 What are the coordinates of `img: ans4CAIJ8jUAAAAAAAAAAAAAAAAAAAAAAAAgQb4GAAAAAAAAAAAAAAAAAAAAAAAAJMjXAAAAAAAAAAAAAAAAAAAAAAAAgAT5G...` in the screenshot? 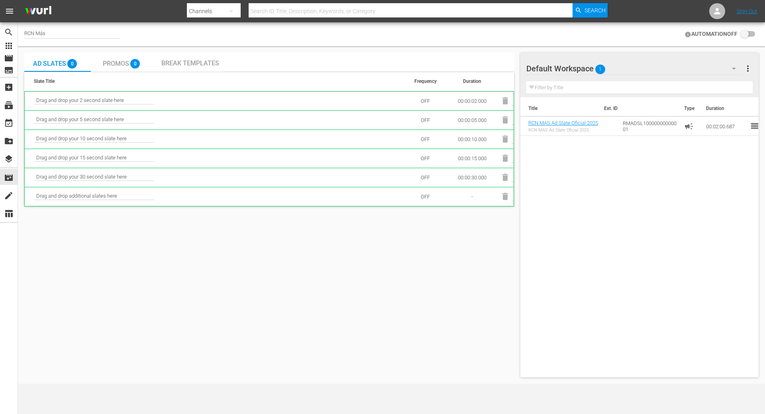 It's located at (38, 11).